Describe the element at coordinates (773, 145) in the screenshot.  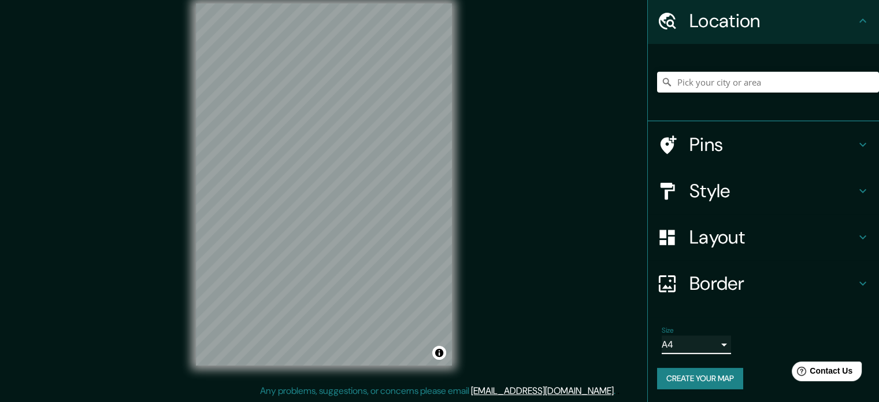
I see `h4: Pins` at that location.